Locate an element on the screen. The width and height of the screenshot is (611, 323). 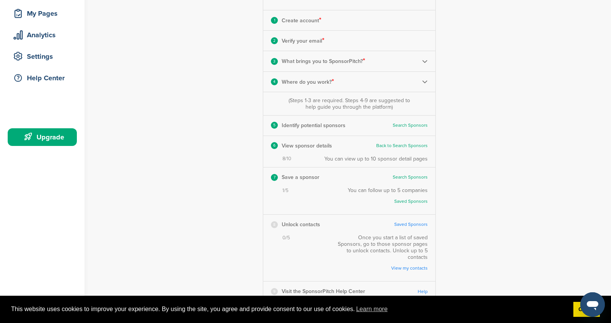
span: 0/5 is located at coordinates (286, 238).